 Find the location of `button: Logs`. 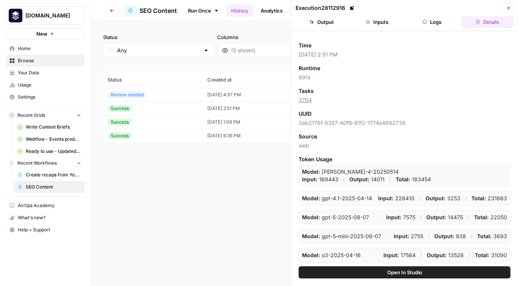

button: Logs is located at coordinates (432, 22).